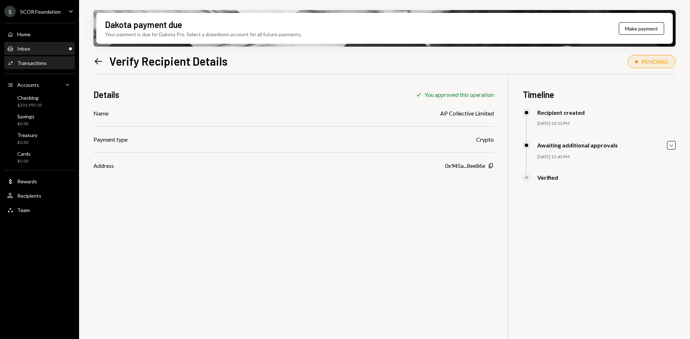 This screenshot has height=339, width=690. What do you see at coordinates (577, 145) in the screenshot?
I see `div: Awaiting additional approvals` at bounding box center [577, 145].